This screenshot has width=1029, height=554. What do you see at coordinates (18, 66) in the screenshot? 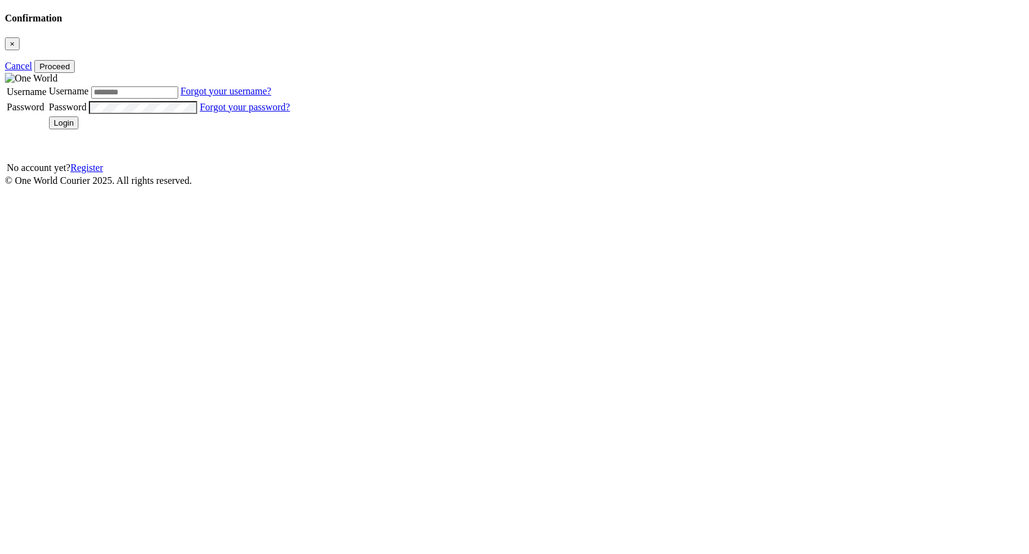
I see `a: Cancel` at bounding box center [18, 66].